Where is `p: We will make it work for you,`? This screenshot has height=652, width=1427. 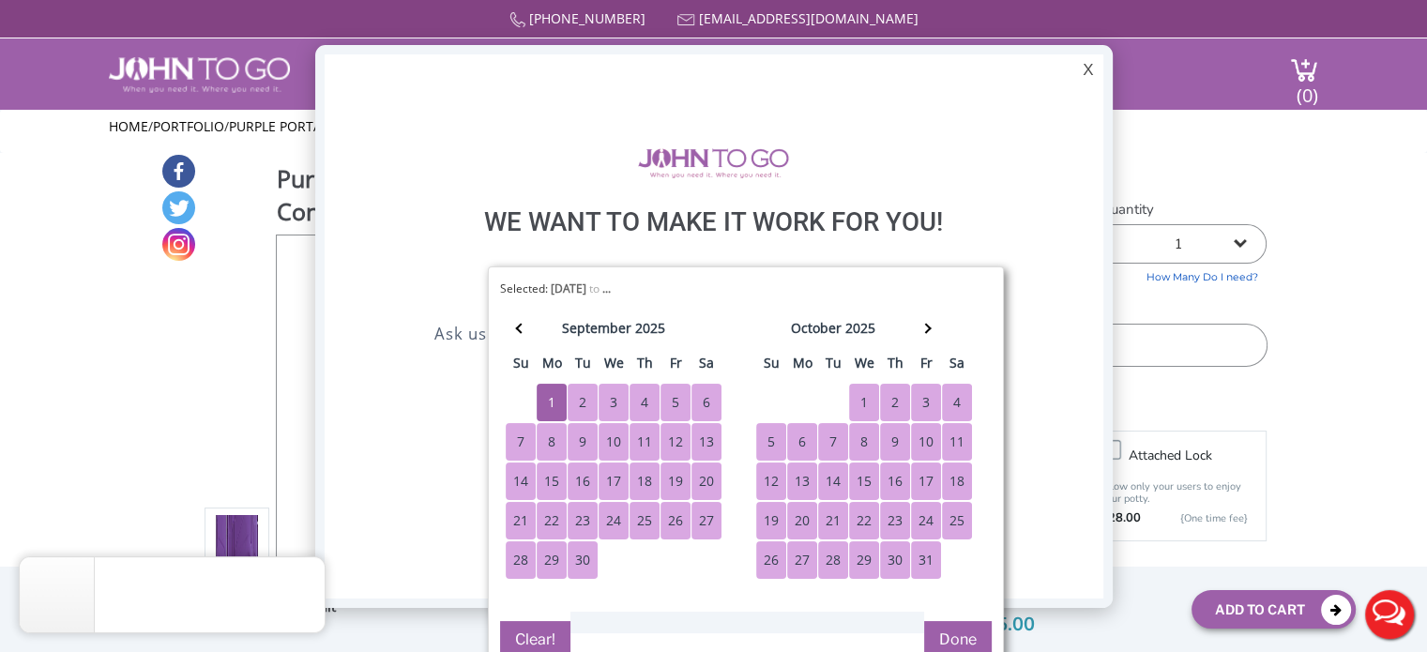 p: We will make it work for you, is located at coordinates (714, 373).